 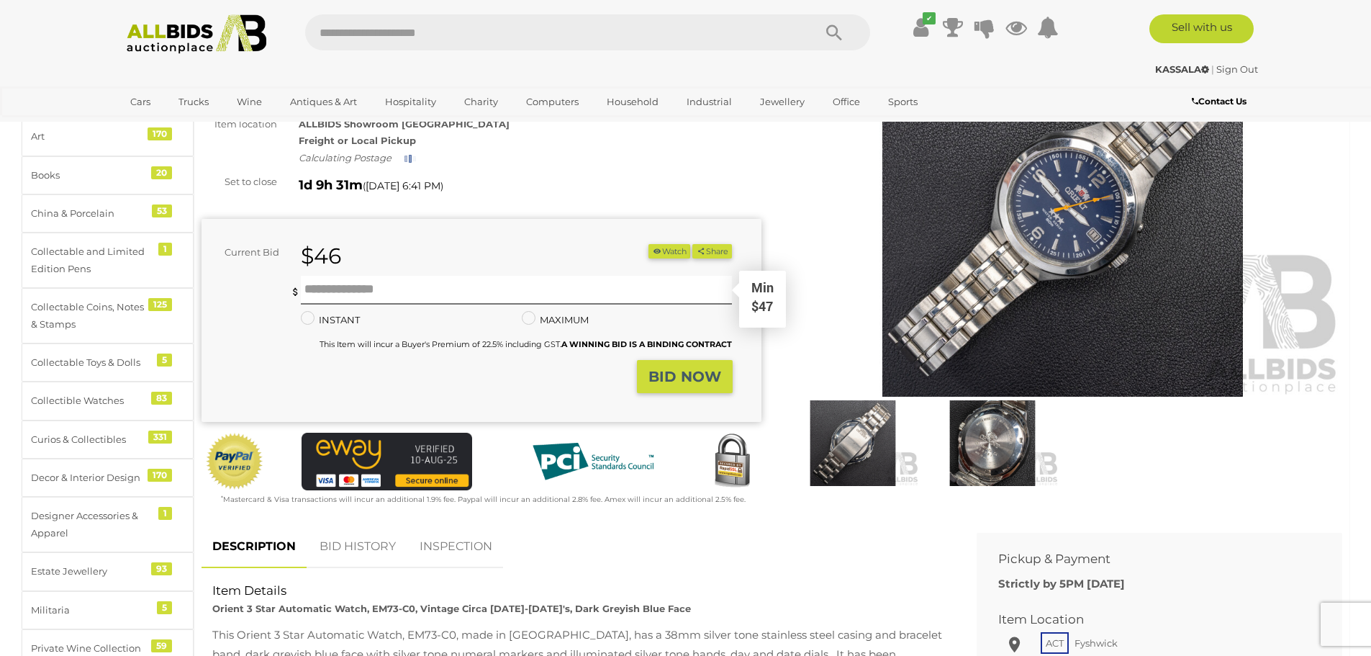 What do you see at coordinates (552, 101) in the screenshot?
I see `a: Computers` at bounding box center [552, 101].